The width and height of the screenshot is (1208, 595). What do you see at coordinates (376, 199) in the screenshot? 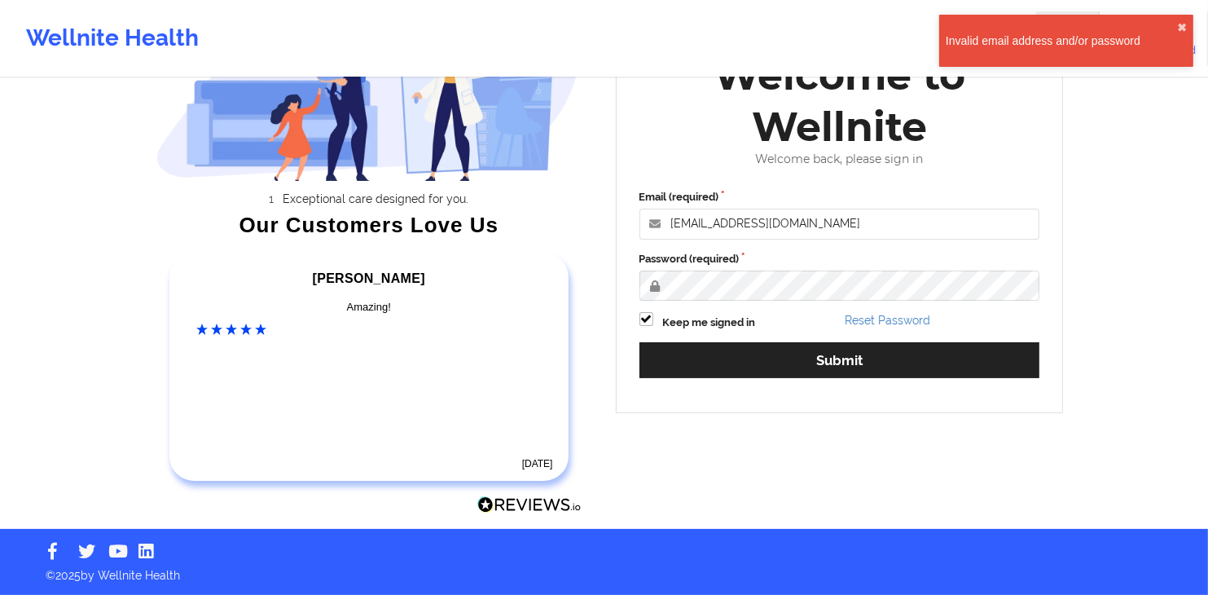
I see `li: Exceptional care designed for you.` at bounding box center [376, 199].